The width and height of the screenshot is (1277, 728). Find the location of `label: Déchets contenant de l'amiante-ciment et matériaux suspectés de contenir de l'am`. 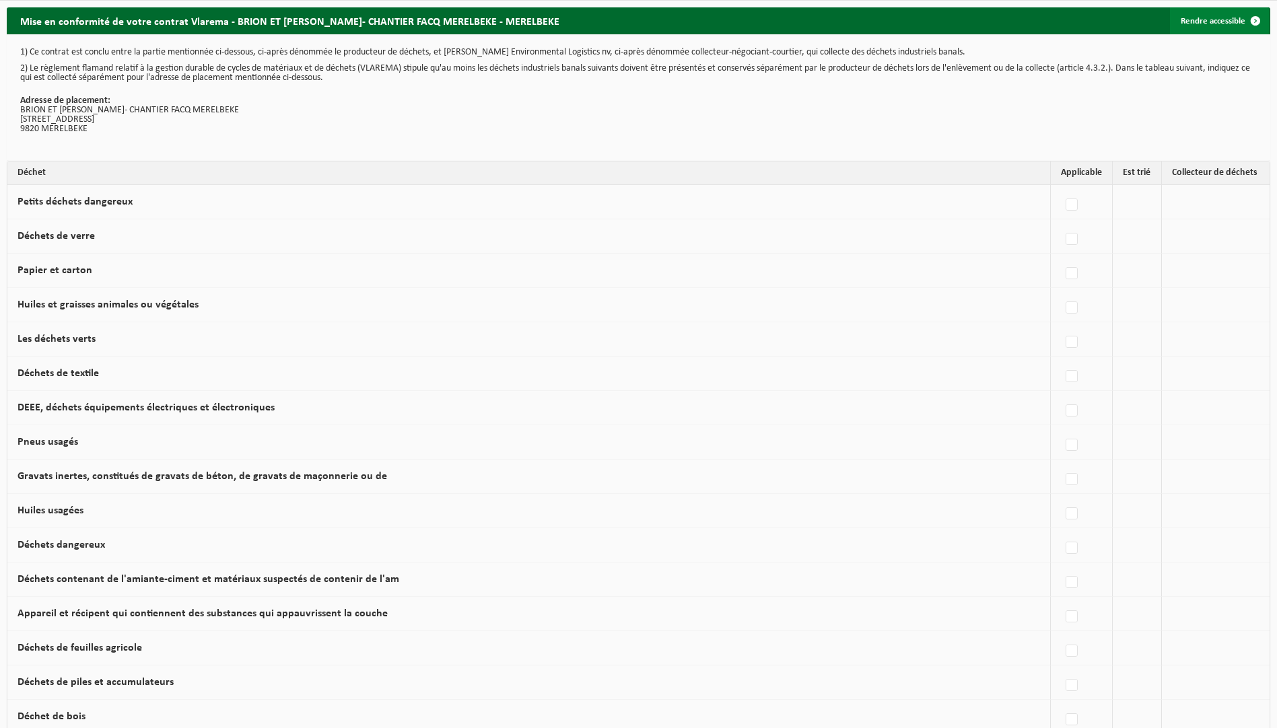

label: Déchets contenant de l'amiante-ciment et matériaux suspectés de contenir de l'am is located at coordinates (208, 580).